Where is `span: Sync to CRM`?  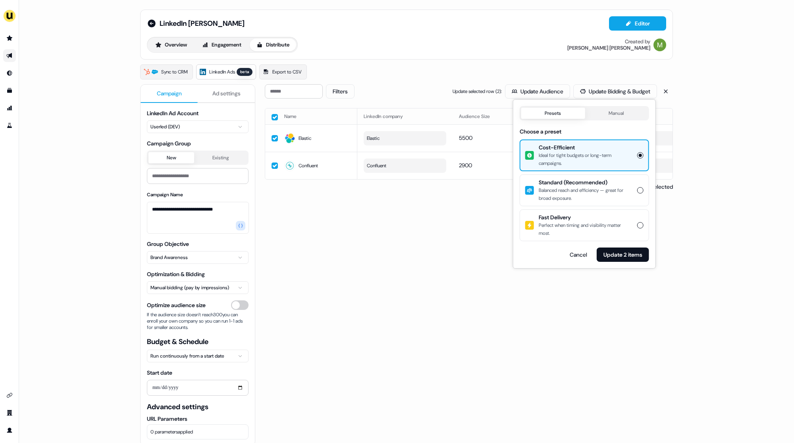 span: Sync to CRM is located at coordinates (174, 72).